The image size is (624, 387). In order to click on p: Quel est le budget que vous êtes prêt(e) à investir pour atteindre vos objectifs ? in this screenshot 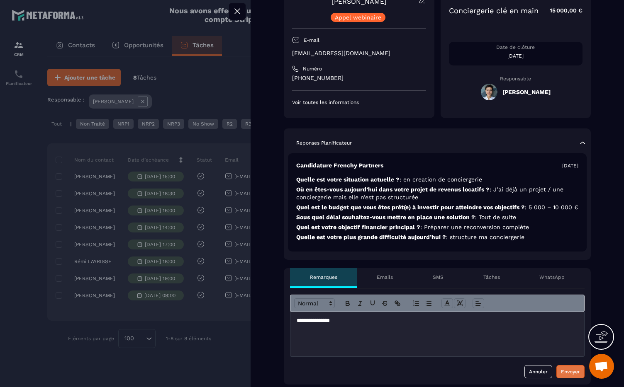, I will do `click(437, 207)`.